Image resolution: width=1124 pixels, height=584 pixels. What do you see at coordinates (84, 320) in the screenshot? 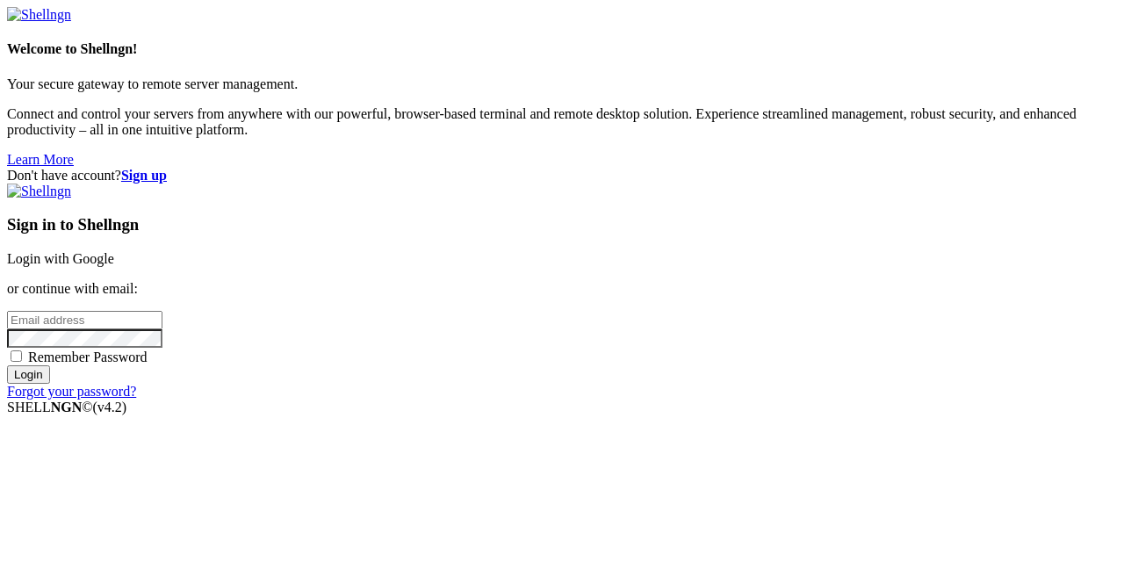
I see `input: Email address` at bounding box center [84, 320].